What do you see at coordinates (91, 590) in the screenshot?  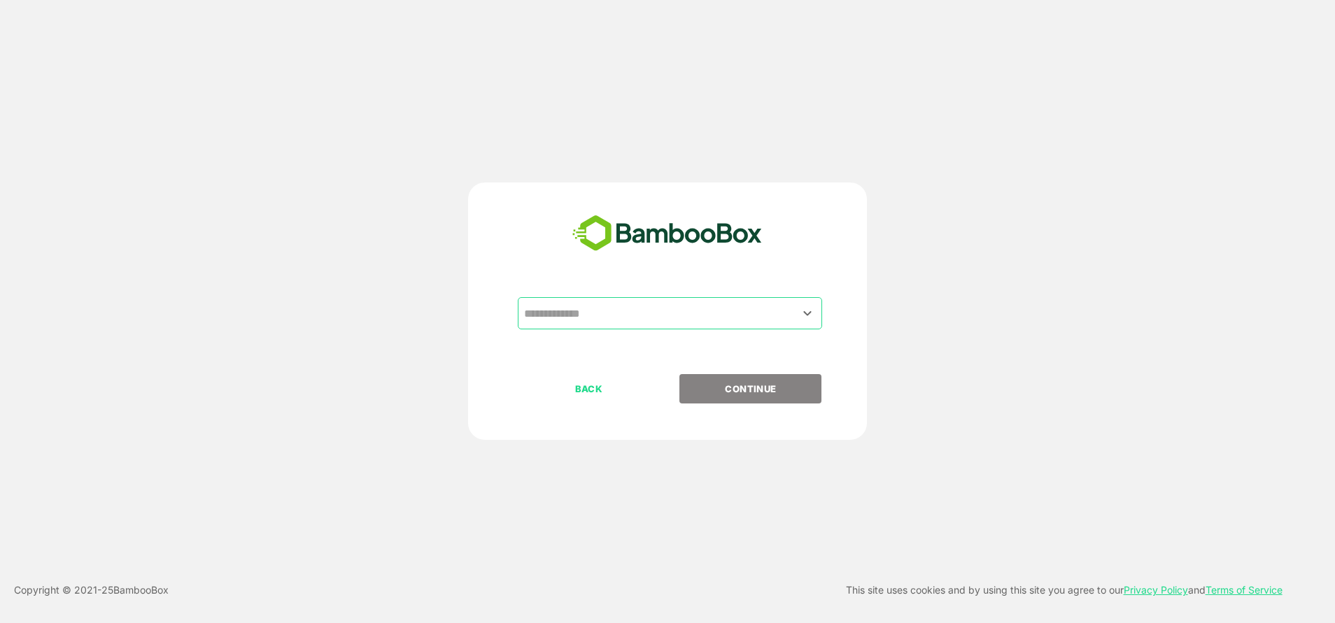 I see `p: Copyright © 2021- 25 BambooBox` at bounding box center [91, 590].